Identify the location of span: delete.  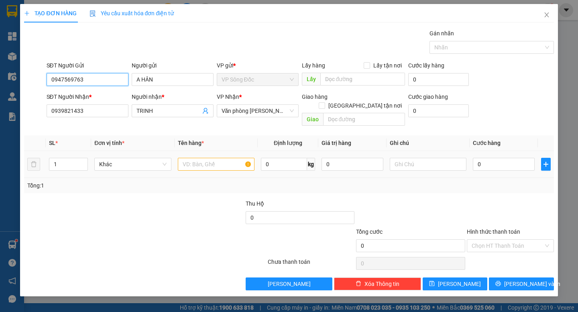
(358, 284).